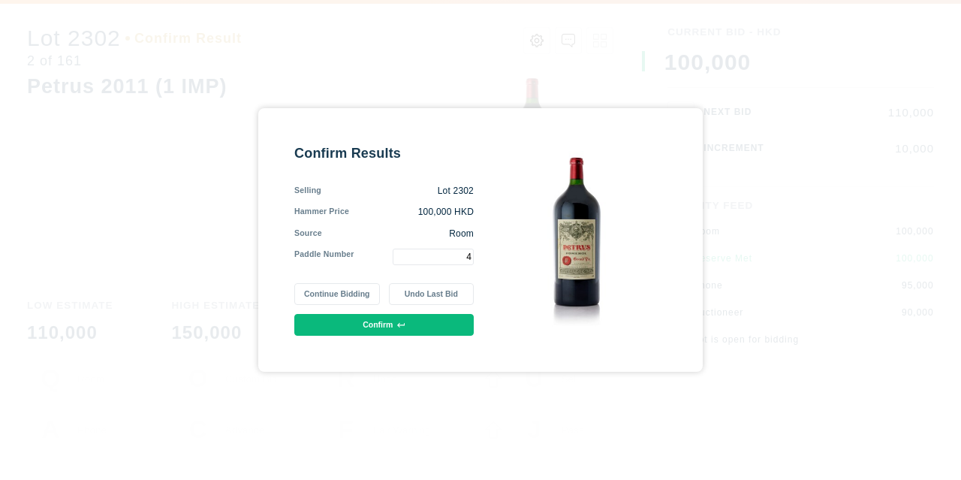 The image size is (961, 480). I want to click on button: Continue Bidding, so click(336, 293).